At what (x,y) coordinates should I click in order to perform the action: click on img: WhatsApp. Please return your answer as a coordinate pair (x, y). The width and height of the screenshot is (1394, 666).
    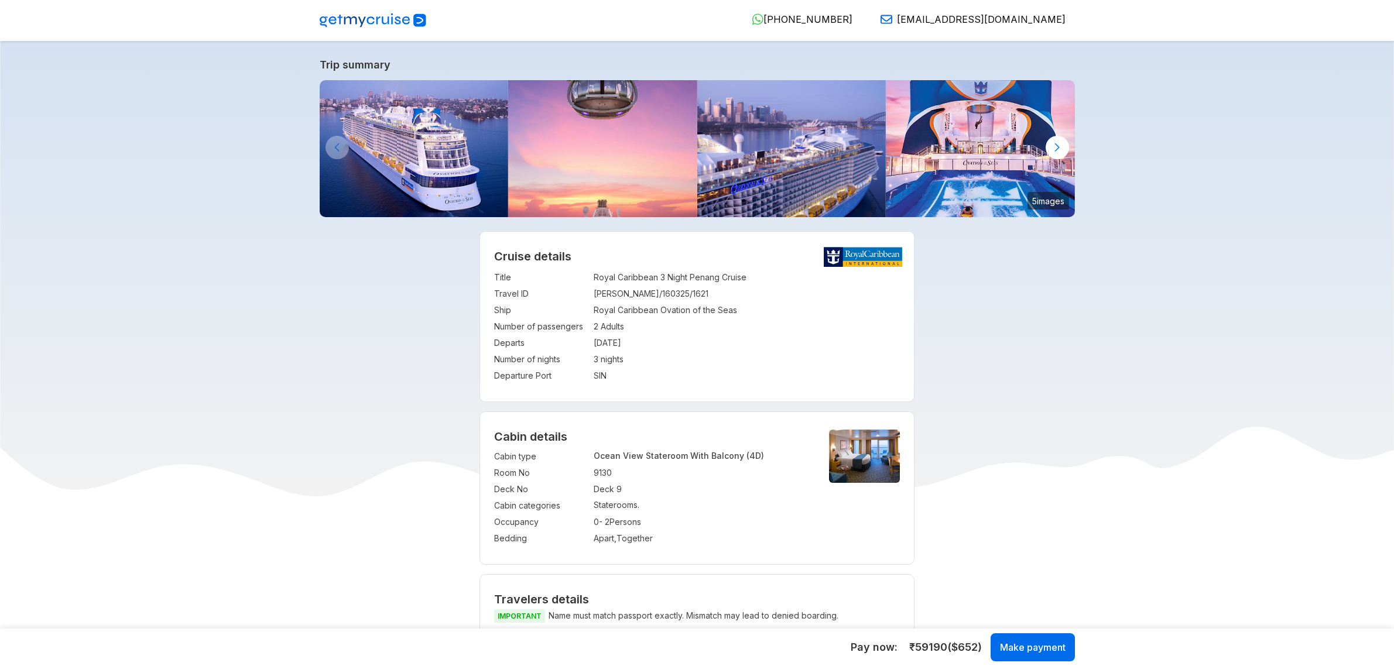
    Looking at the image, I should click on (758, 19).